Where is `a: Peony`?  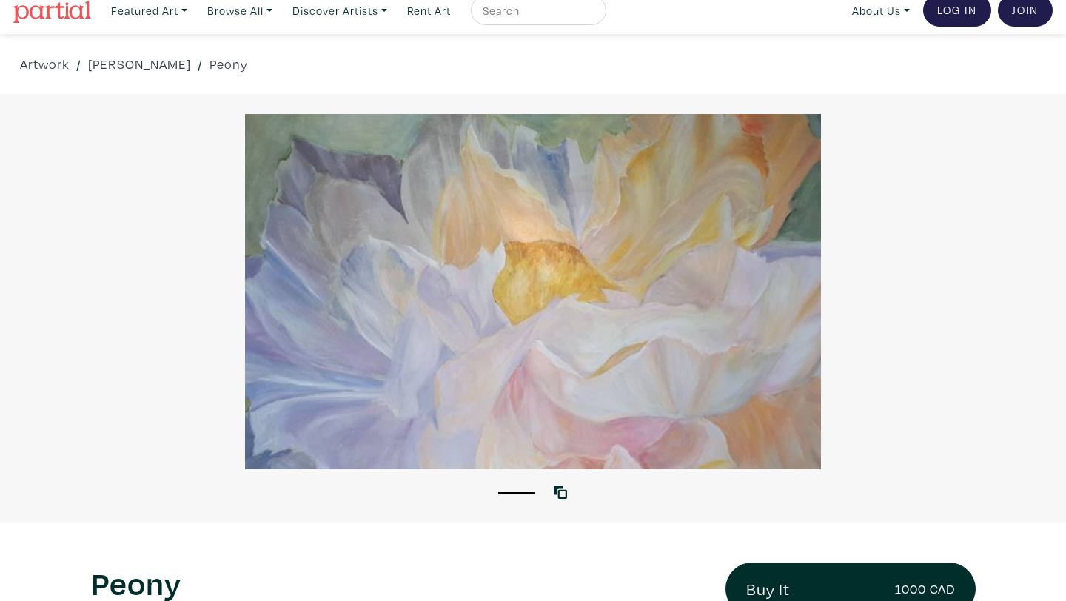 a: Peony is located at coordinates (229, 64).